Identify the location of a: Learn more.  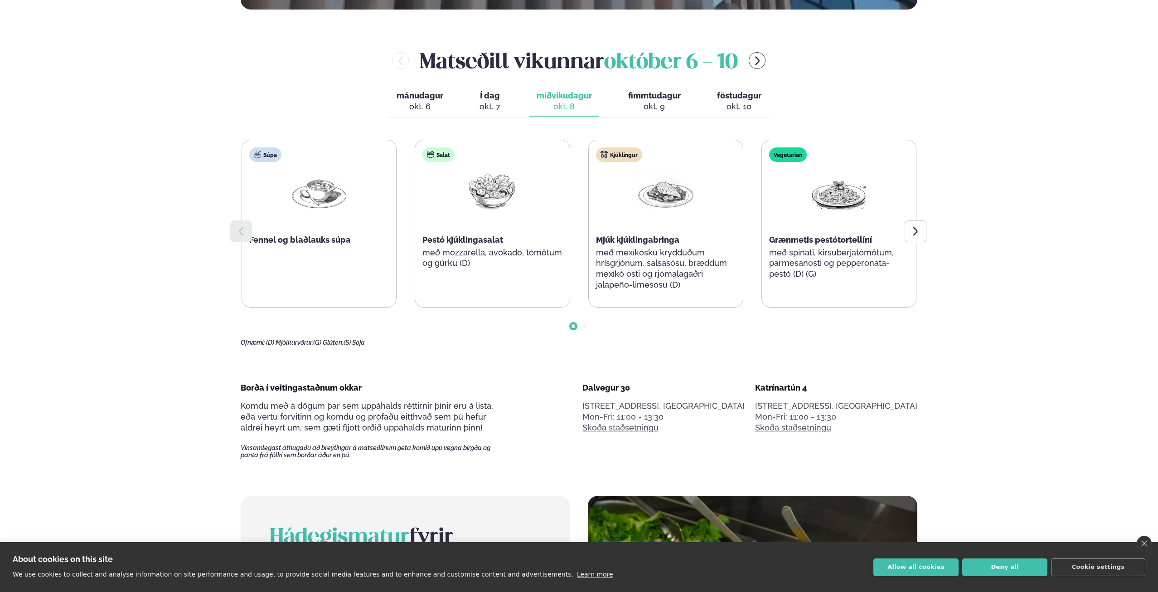
(595, 574).